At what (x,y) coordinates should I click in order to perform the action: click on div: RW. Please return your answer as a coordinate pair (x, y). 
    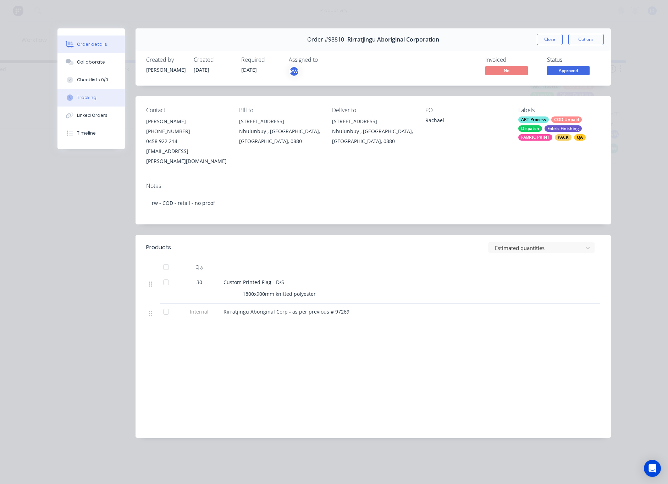
    Looking at the image, I should click on (294, 71).